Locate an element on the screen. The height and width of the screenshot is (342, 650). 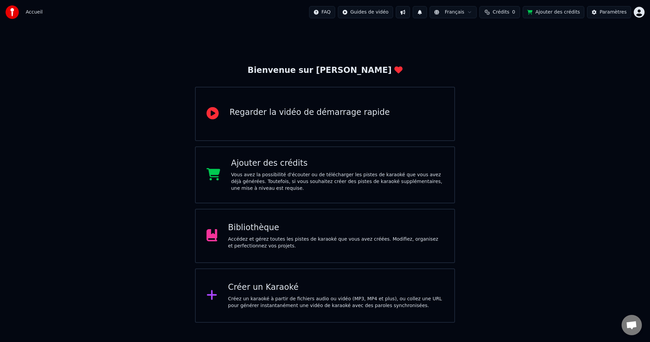
div: Créer un Karaoké is located at coordinates (336, 287).